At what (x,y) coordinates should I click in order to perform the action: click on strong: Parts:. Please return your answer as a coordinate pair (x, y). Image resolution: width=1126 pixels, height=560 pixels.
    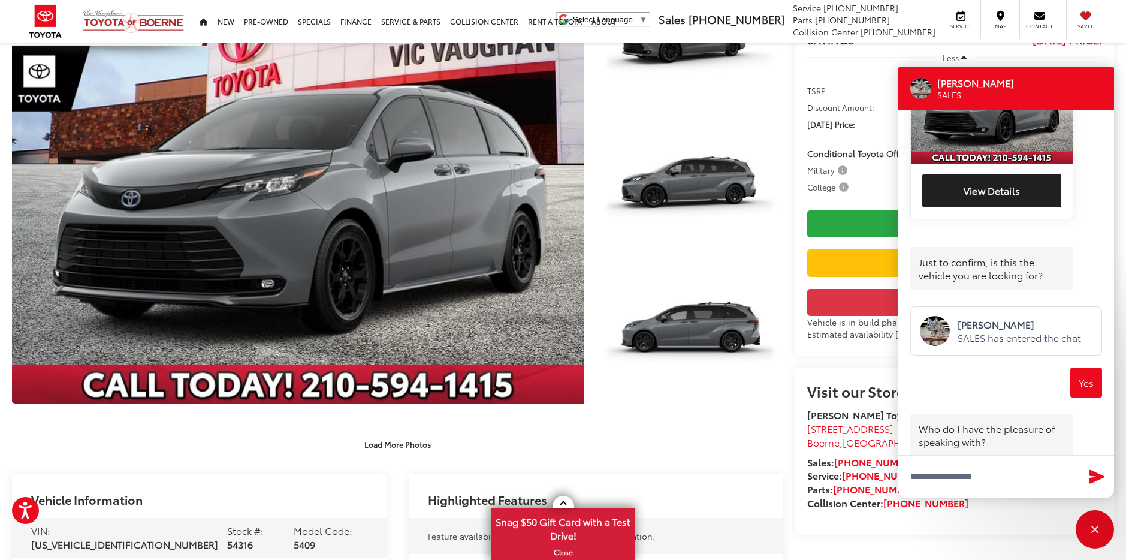
    Looking at the image, I should click on (862, 488).